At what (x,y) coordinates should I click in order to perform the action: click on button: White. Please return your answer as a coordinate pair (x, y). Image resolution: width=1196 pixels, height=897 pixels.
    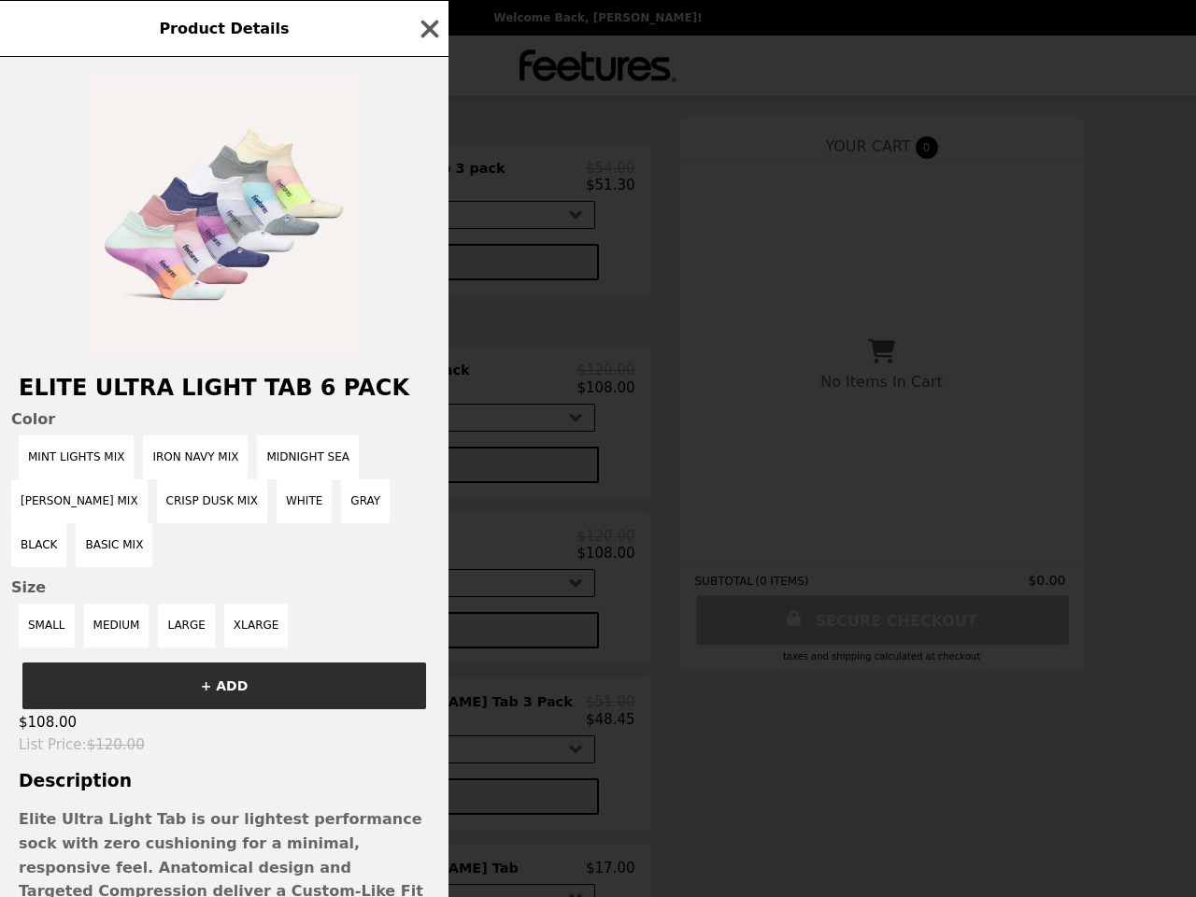
    Looking at the image, I should click on (304, 501).